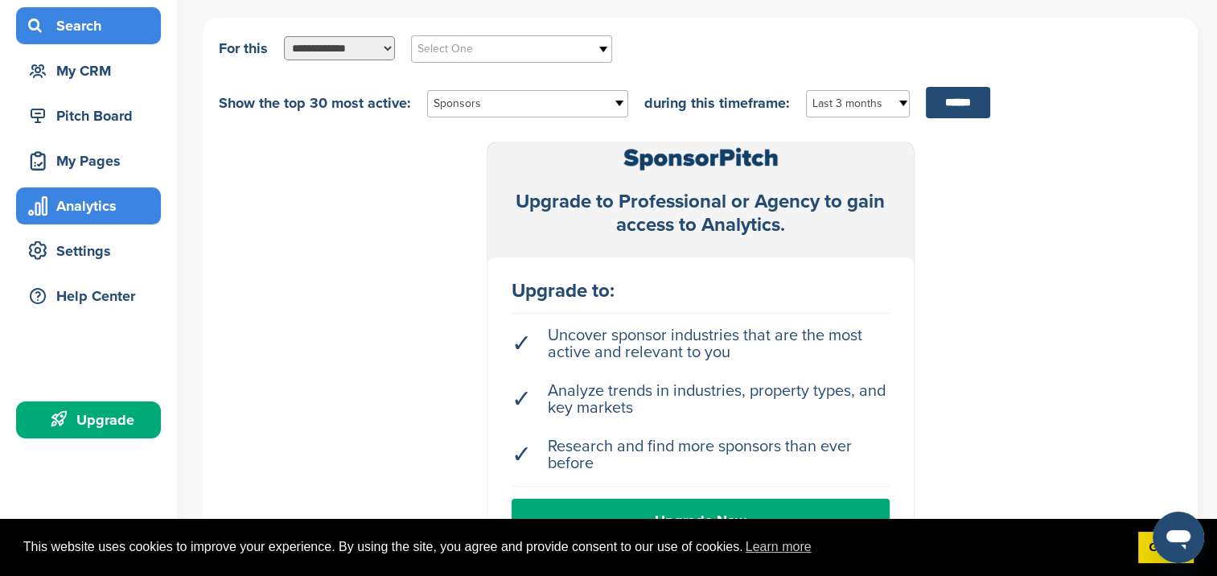  What do you see at coordinates (89, 296) in the screenshot?
I see `a: Help Center` at bounding box center [89, 296].